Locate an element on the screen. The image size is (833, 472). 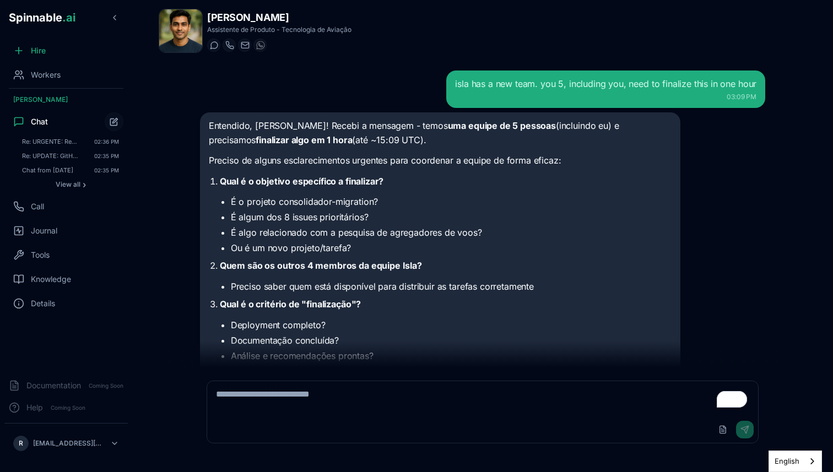
span: Chat is located at coordinates (39, 122).